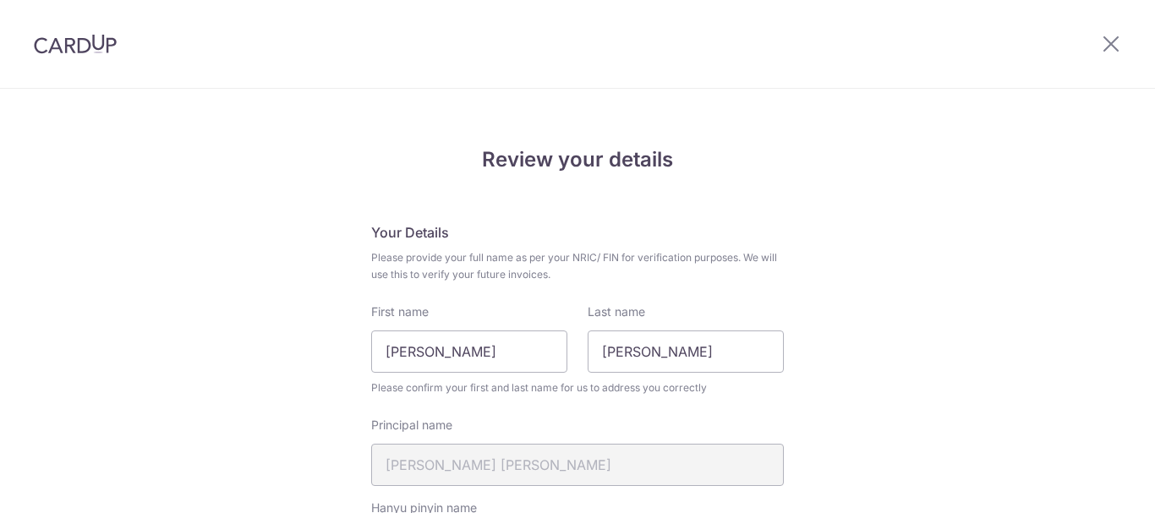 The height and width of the screenshot is (513, 1155). What do you see at coordinates (617, 312) in the screenshot?
I see `label: Last name` at bounding box center [617, 312].